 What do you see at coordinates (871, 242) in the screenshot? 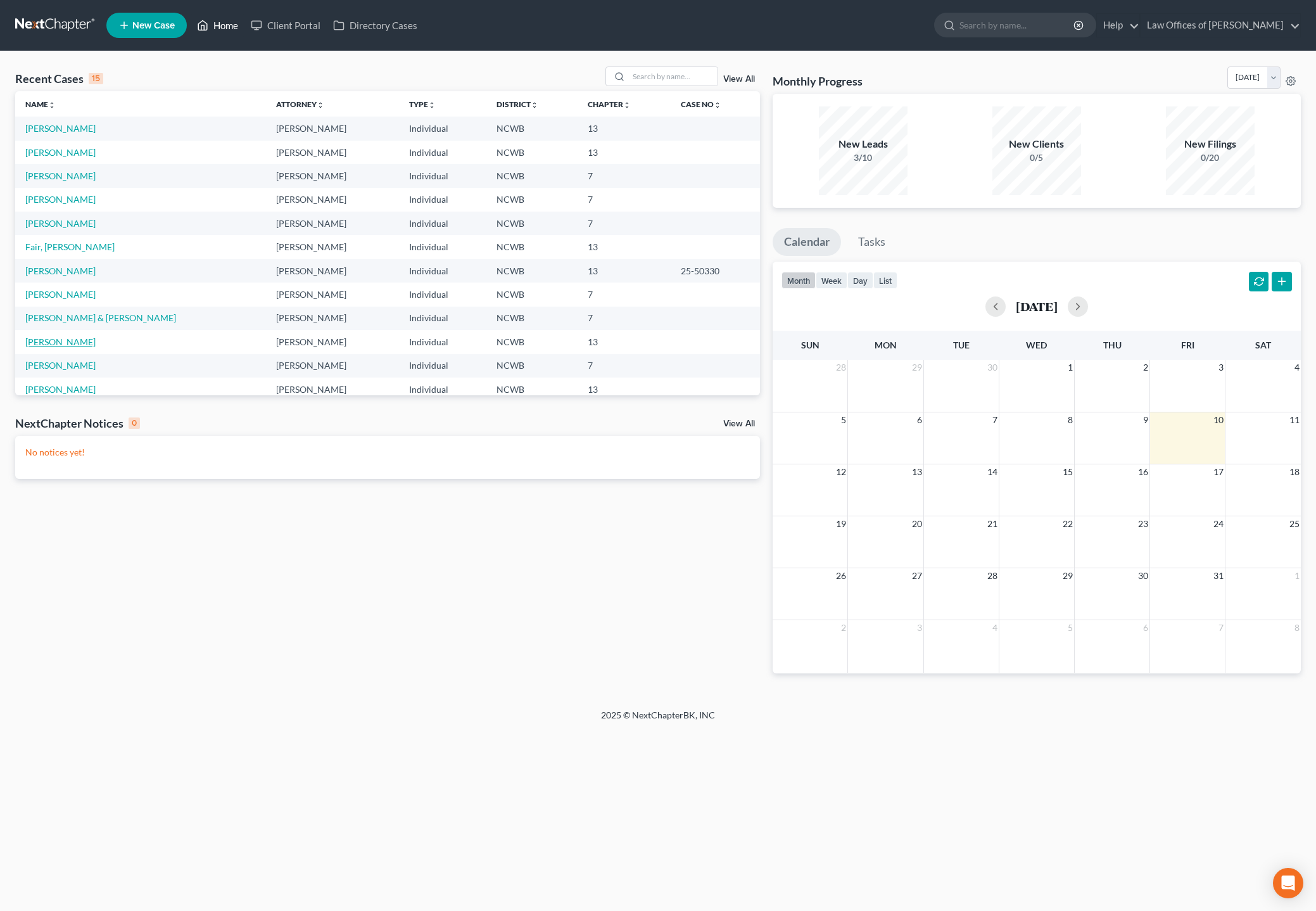
I see `a: Tasks` at bounding box center [871, 242].